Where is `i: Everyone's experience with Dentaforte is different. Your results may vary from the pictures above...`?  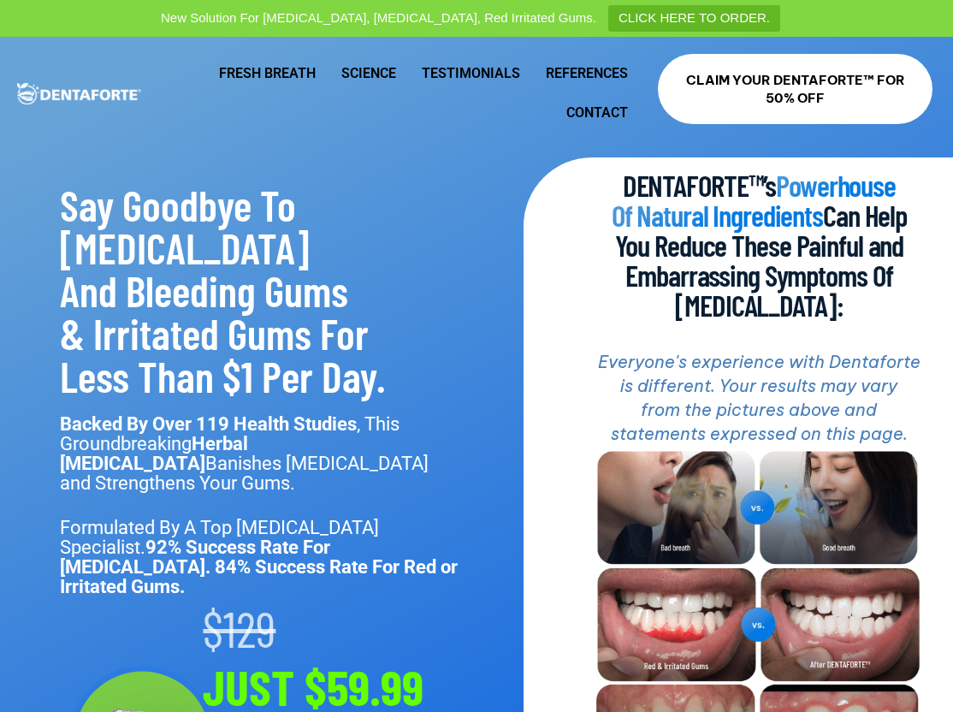
i: Everyone's experience with Dentaforte is different. Your results may vary from the pictures above... is located at coordinates (759, 397).